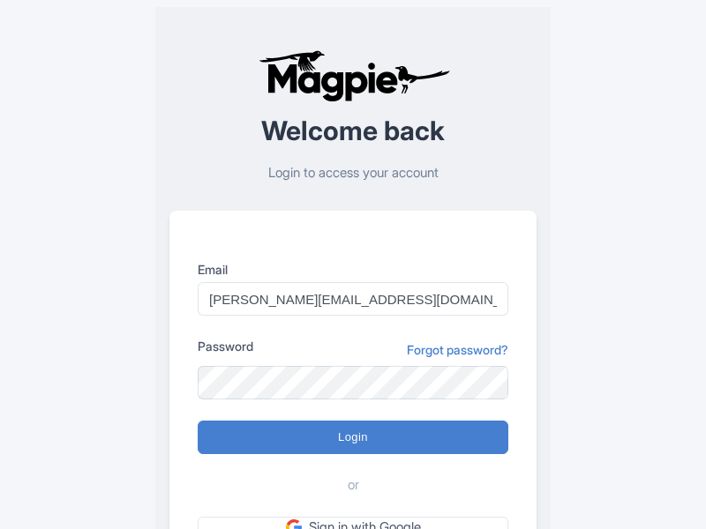 The image size is (706, 529). Describe the element at coordinates (353, 269) in the screenshot. I see `label: Email` at that location.